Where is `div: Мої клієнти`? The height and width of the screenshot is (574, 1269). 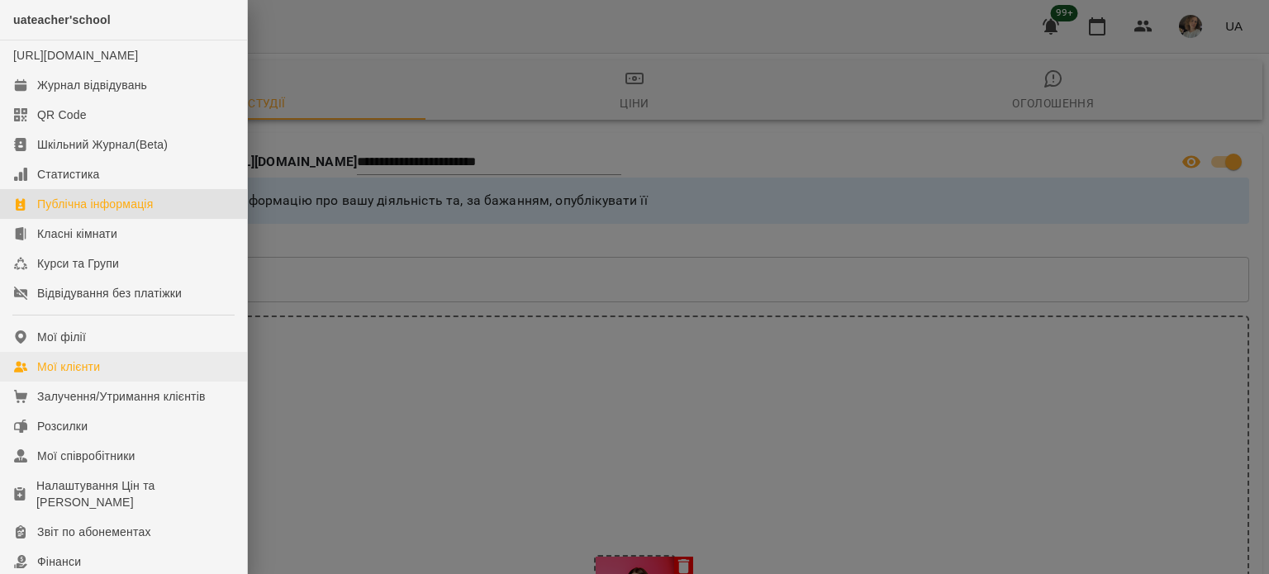
div: Мої клієнти is located at coordinates (69, 367).